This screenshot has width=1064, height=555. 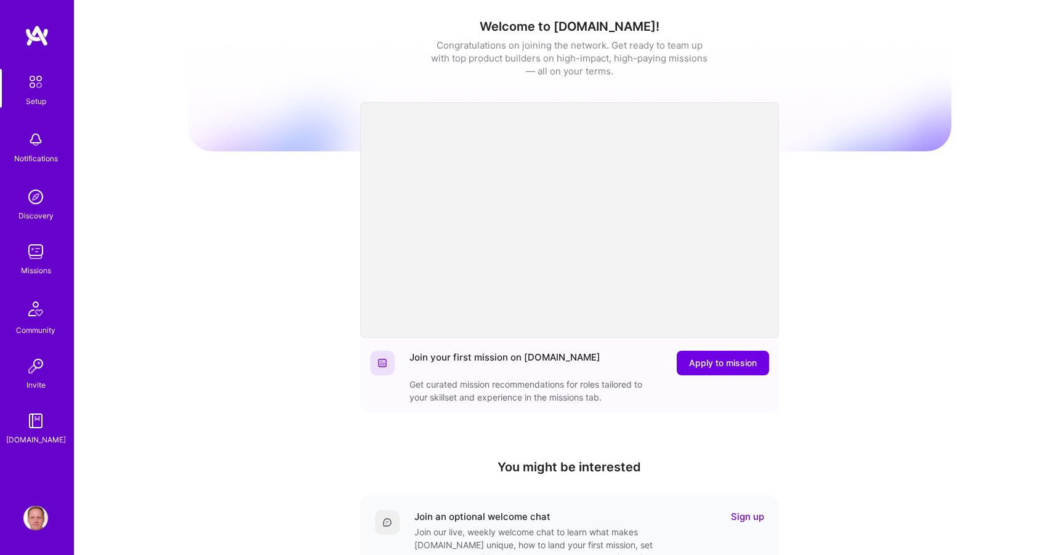 I want to click on img: logo, so click(x=37, y=36).